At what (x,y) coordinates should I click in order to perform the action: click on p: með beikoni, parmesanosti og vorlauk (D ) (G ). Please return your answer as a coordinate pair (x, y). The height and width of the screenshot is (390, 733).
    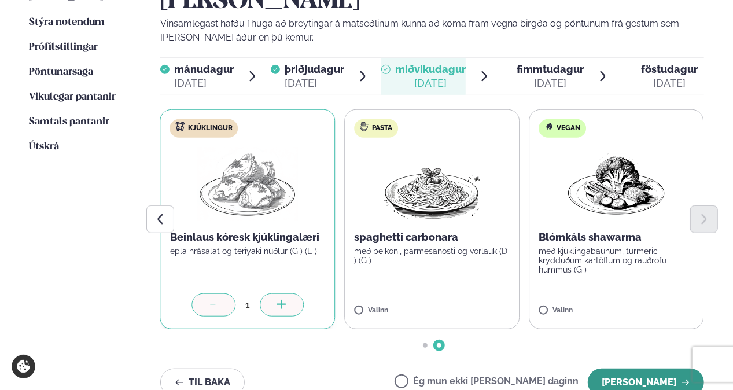
    Looking at the image, I should click on (431, 256).